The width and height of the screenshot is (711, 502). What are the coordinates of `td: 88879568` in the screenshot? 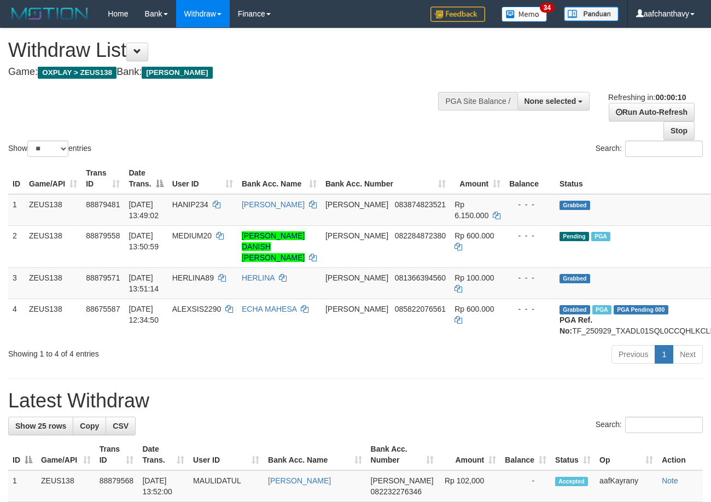 It's located at (116, 486).